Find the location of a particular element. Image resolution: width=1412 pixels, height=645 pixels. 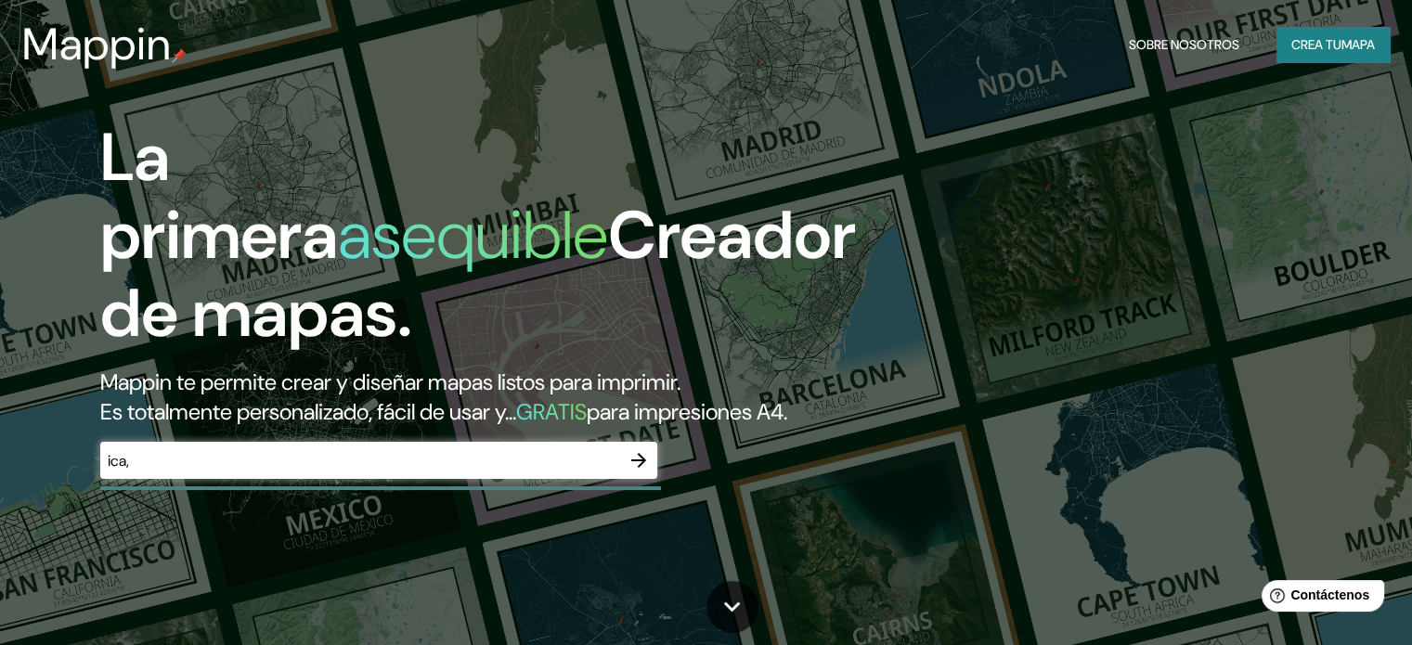

button: Sobre nosotros is located at coordinates (1183, 45).